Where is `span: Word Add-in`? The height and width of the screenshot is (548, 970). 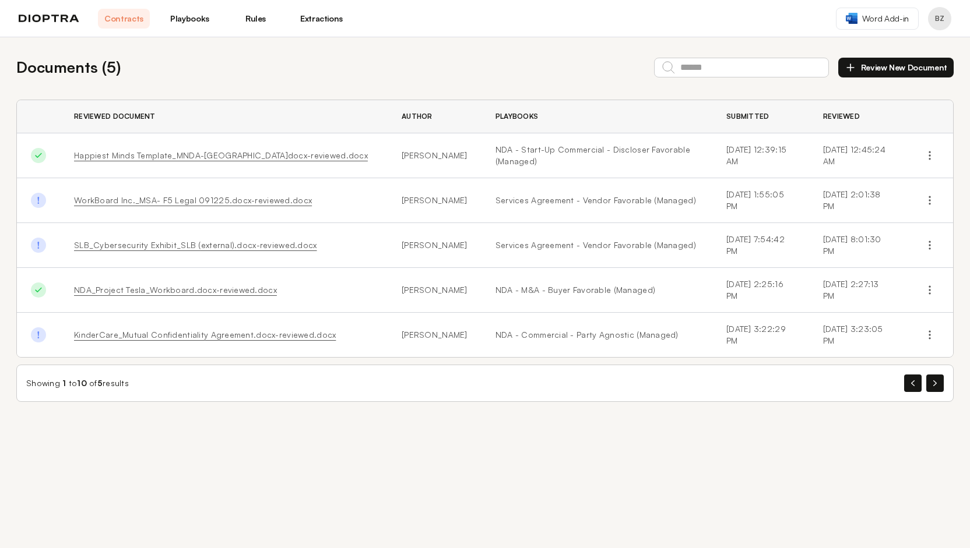
span: Word Add-in is located at coordinates (885, 19).